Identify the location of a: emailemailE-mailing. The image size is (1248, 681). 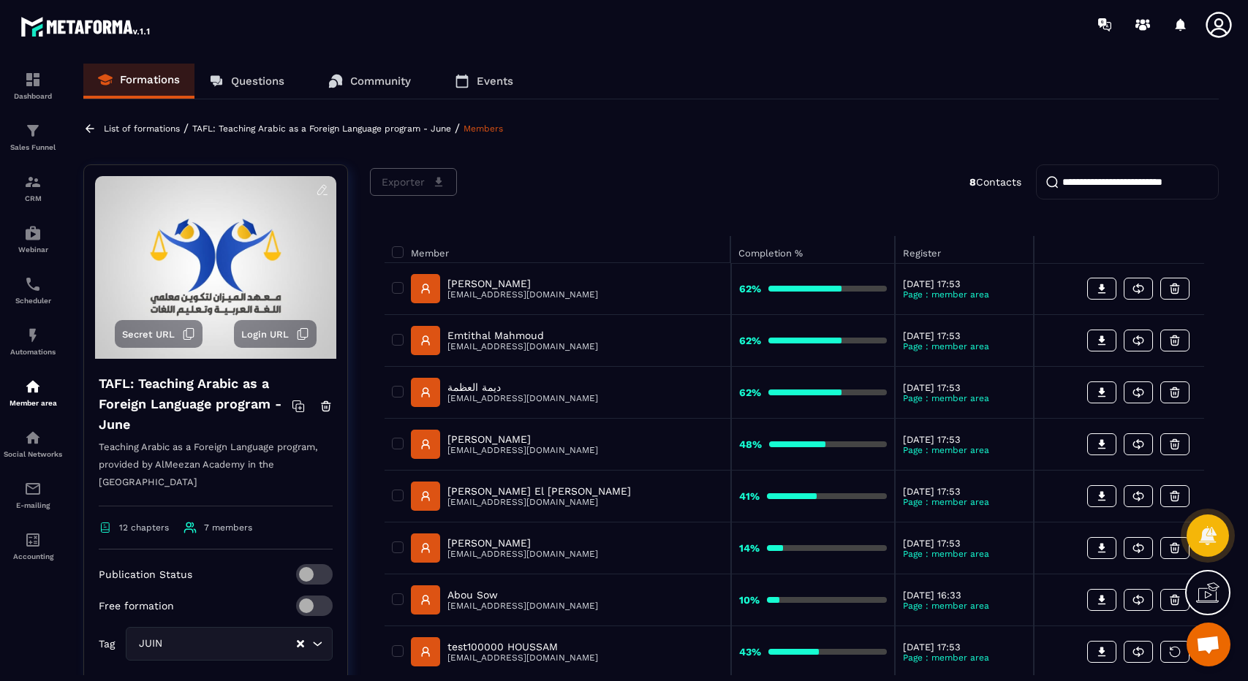
(33, 495).